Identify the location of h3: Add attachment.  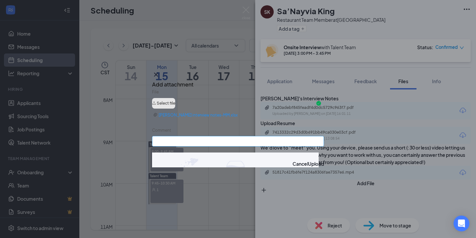
(172, 85).